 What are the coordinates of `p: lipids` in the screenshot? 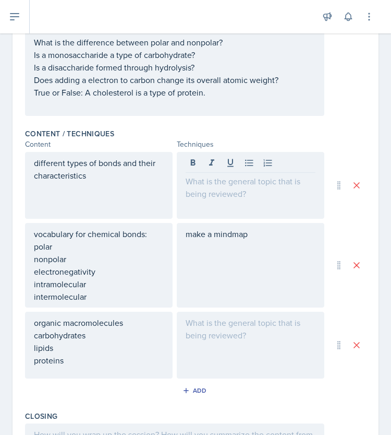 It's located at (99, 347).